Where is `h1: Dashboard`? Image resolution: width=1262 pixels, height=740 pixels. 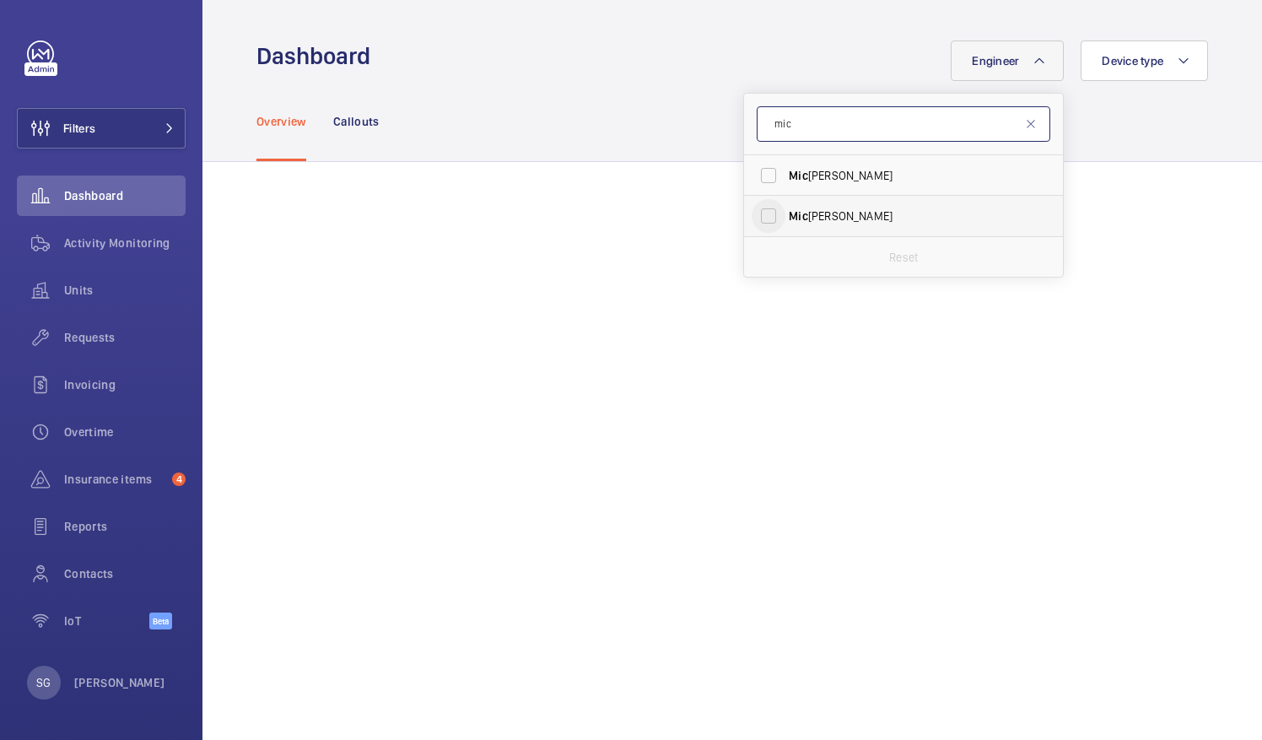
h1: Dashboard is located at coordinates (318, 56).